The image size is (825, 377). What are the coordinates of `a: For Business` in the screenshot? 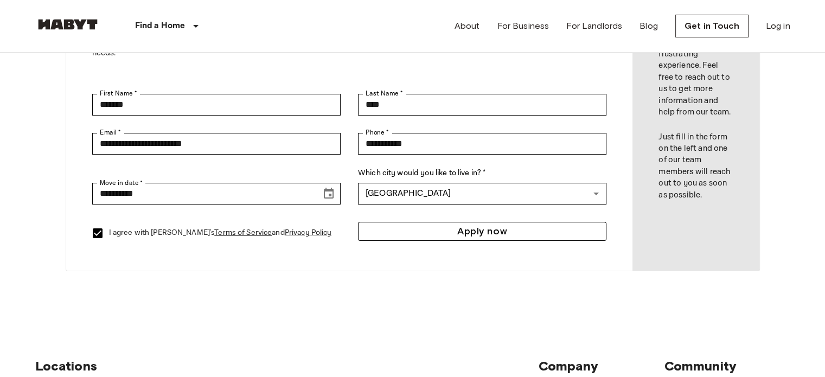 It's located at (523, 26).